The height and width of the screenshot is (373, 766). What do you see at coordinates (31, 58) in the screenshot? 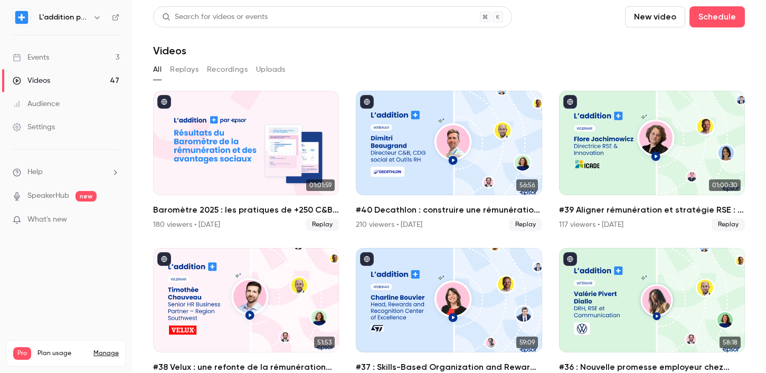
I see `div: Events` at bounding box center [31, 58].